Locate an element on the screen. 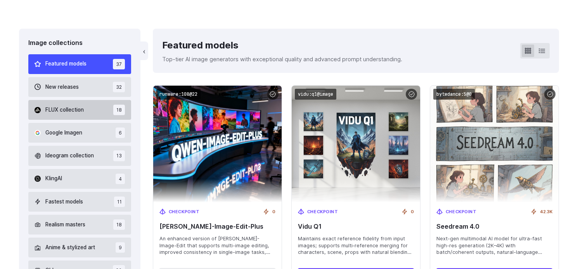 This screenshot has height=269, width=578. span: 13 is located at coordinates (119, 156).